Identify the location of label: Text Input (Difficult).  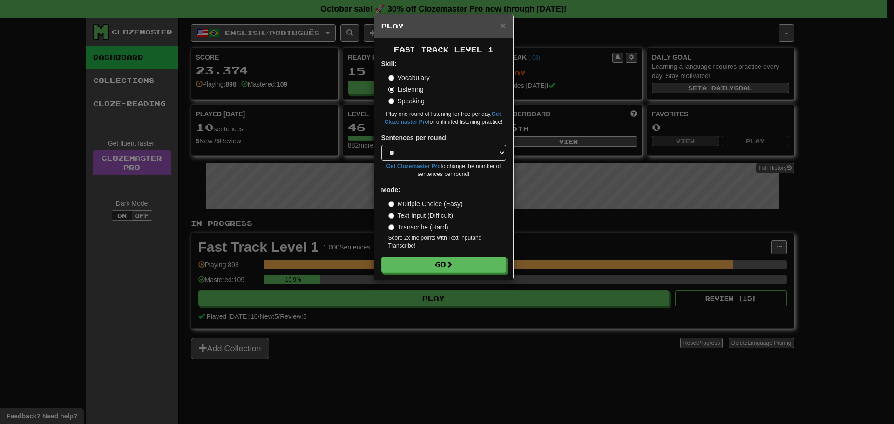
(421, 216).